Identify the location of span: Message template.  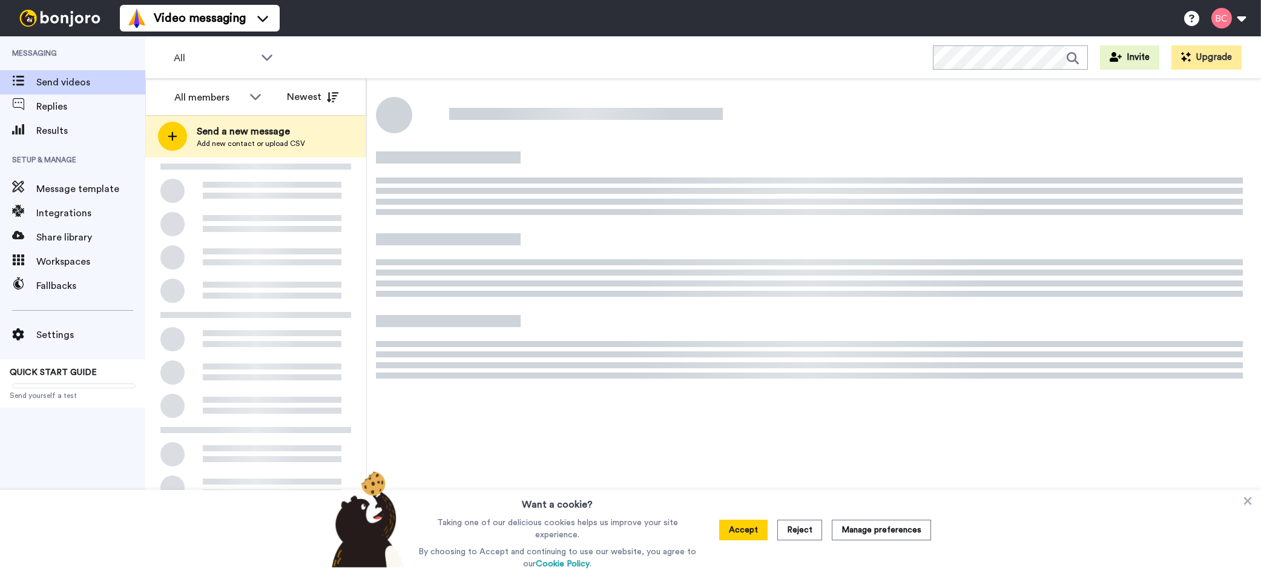
(91, 189).